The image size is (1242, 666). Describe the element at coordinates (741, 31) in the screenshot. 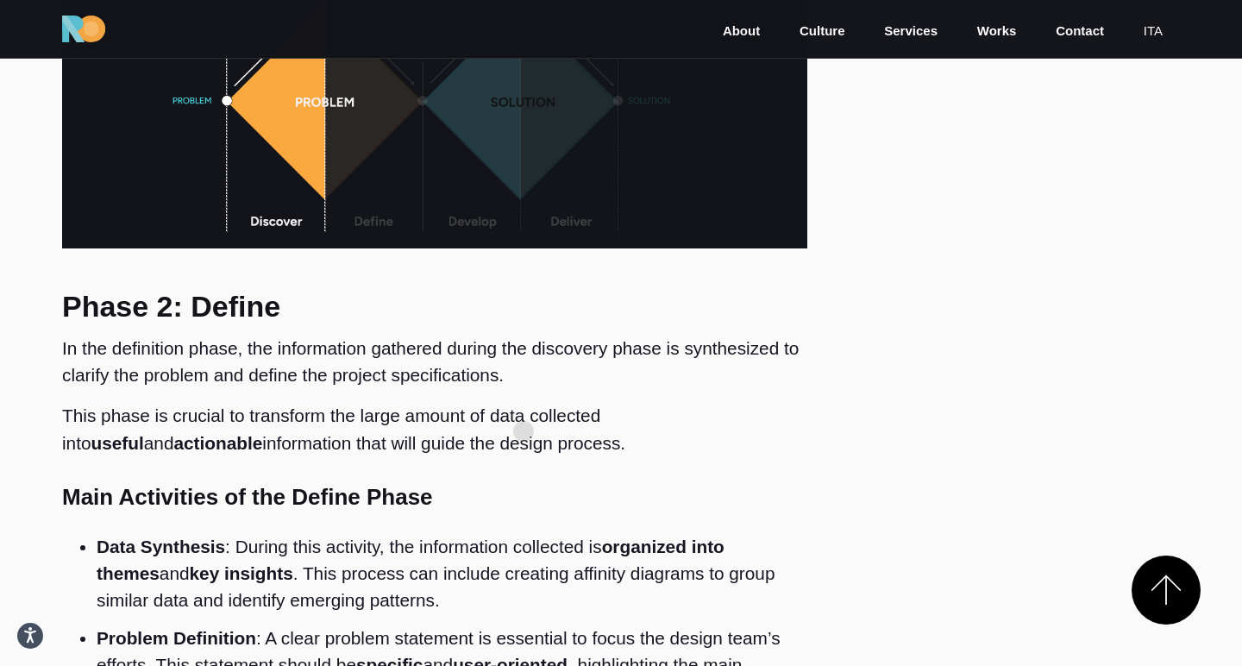

I see `a: About` at that location.